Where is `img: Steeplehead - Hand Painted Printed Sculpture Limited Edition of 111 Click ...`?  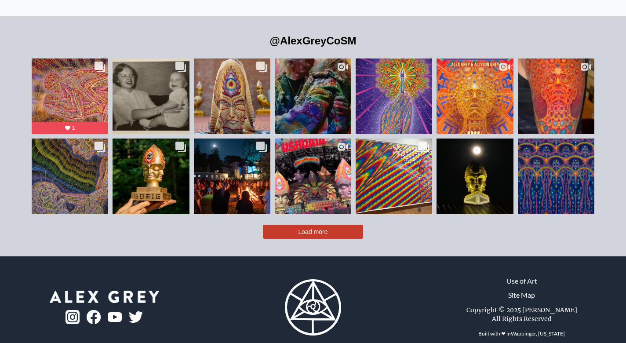
img: Steeplehead - Hand Painted Printed Sculpture Limited Edition of 111 Click ... is located at coordinates (151, 176).